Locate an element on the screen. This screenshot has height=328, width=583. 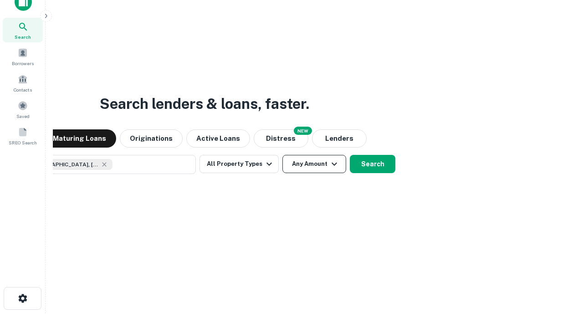
span: SREO Search is located at coordinates (23, 142).